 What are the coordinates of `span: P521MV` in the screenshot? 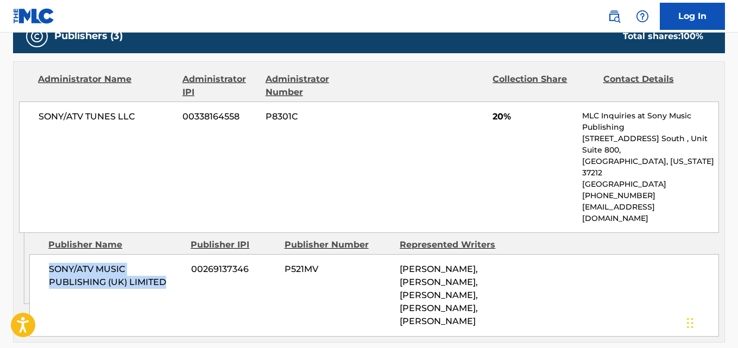 It's located at (338, 269).